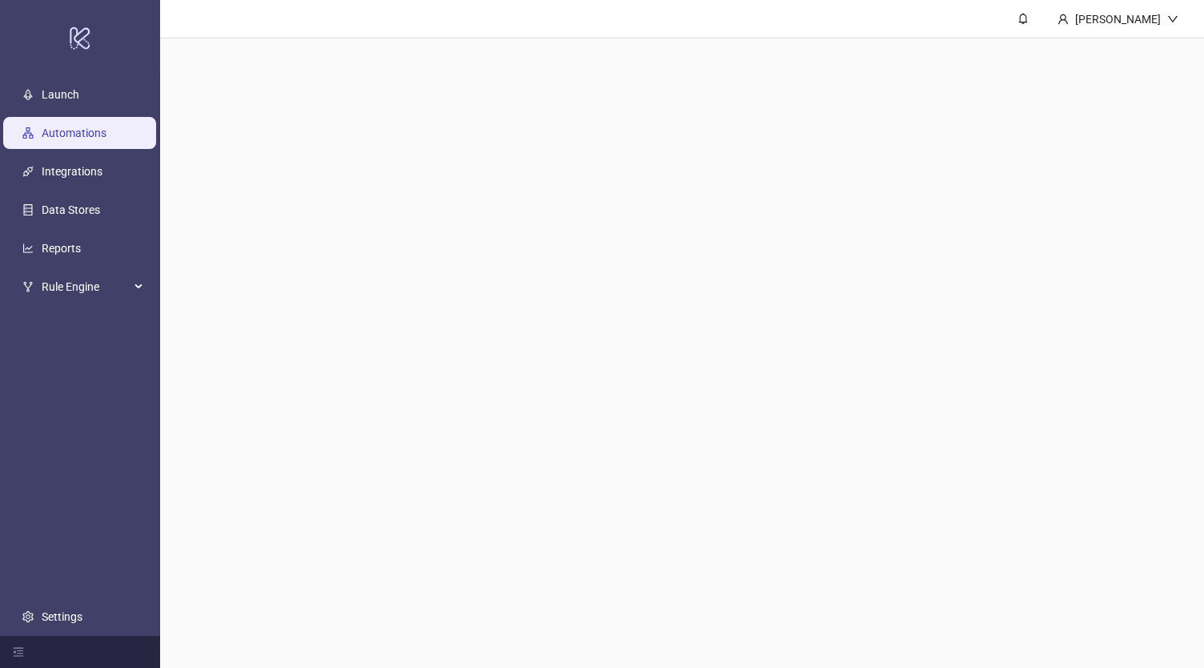 This screenshot has height=668, width=1204. Describe the element at coordinates (72, 171) in the screenshot. I see `a: Integrations` at that location.